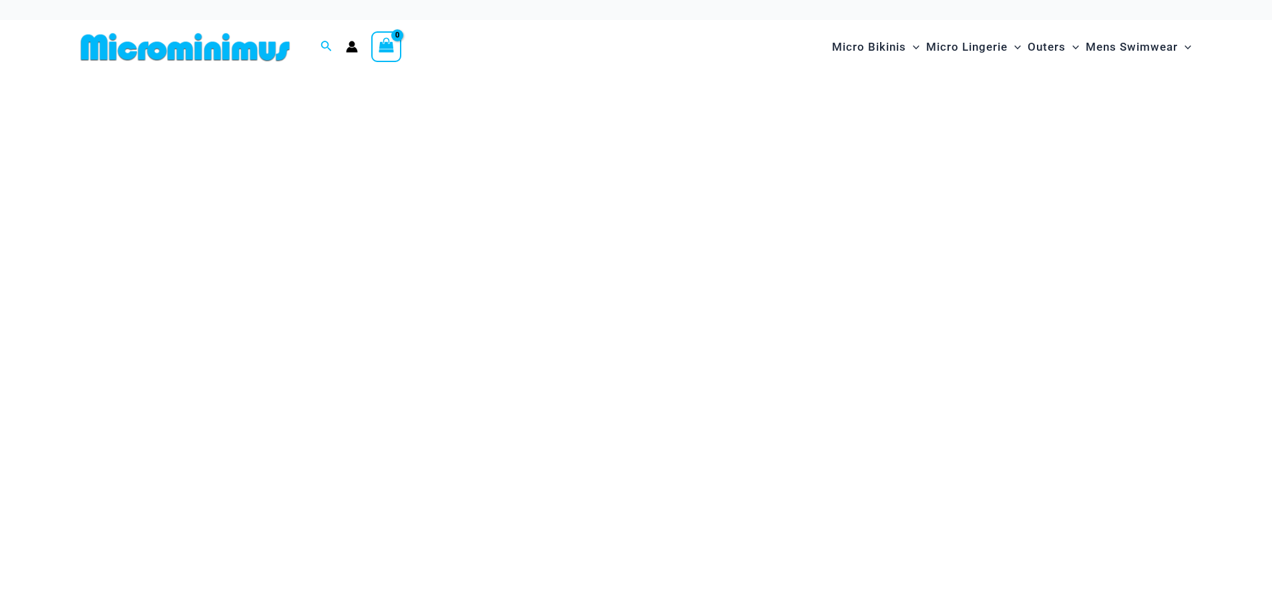 This screenshot has width=1272, height=608. Describe the element at coordinates (1138, 47) in the screenshot. I see `a: Mens SwimwearMenu ToggleMenu Toggle` at that location.